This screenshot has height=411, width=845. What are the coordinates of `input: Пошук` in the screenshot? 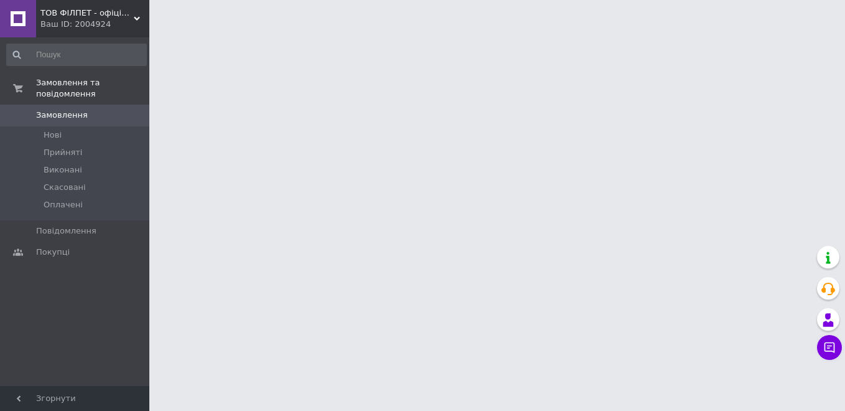 It's located at (77, 55).